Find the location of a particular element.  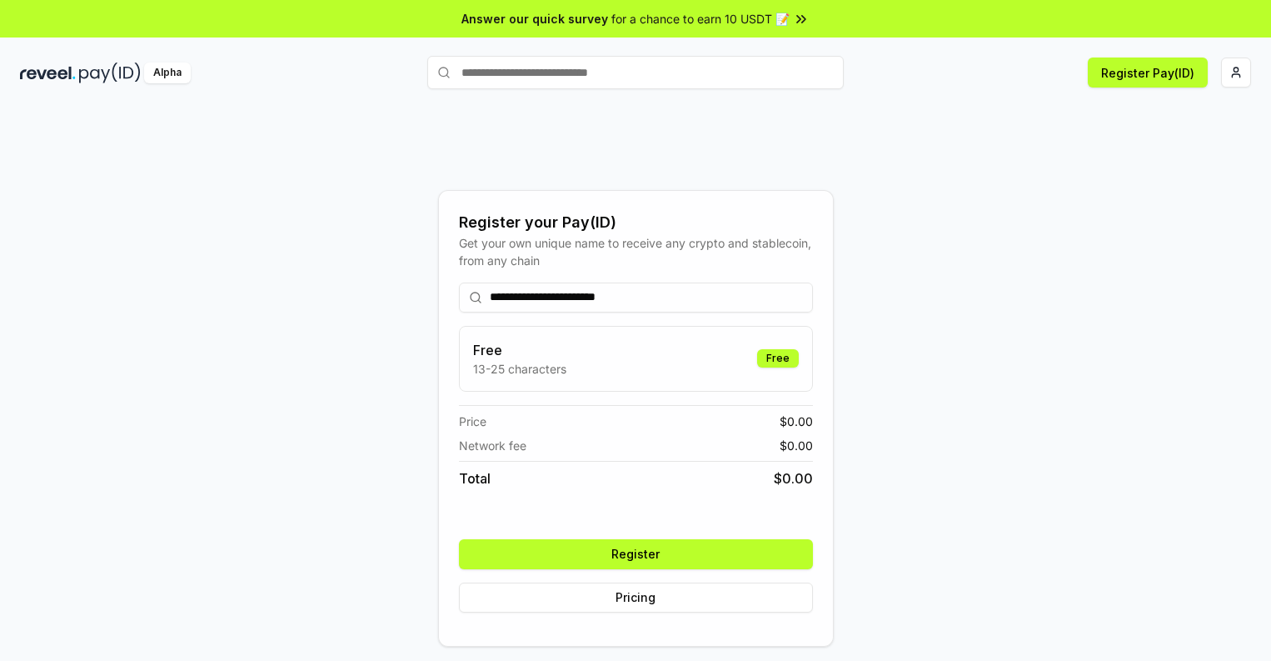

div: Free is located at coordinates (778, 358).